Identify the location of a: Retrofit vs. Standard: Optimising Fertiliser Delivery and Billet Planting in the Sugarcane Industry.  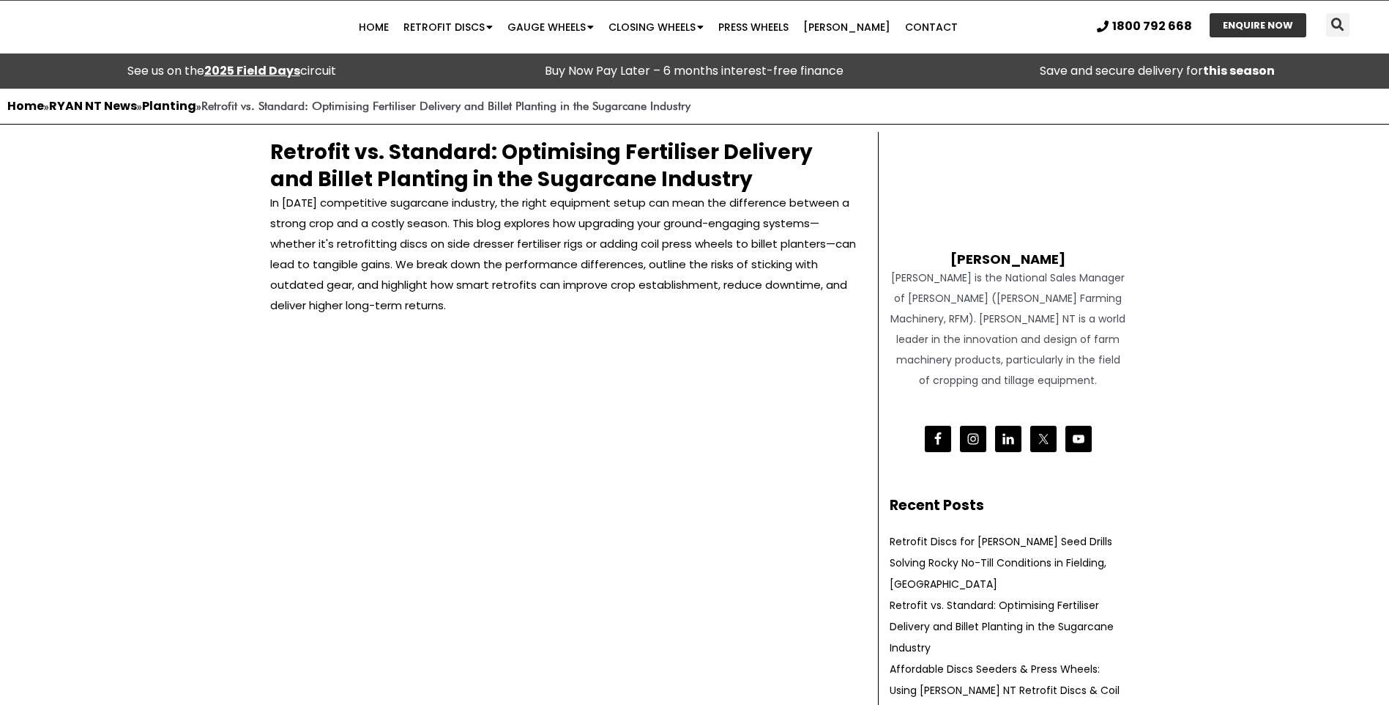
(1002, 626).